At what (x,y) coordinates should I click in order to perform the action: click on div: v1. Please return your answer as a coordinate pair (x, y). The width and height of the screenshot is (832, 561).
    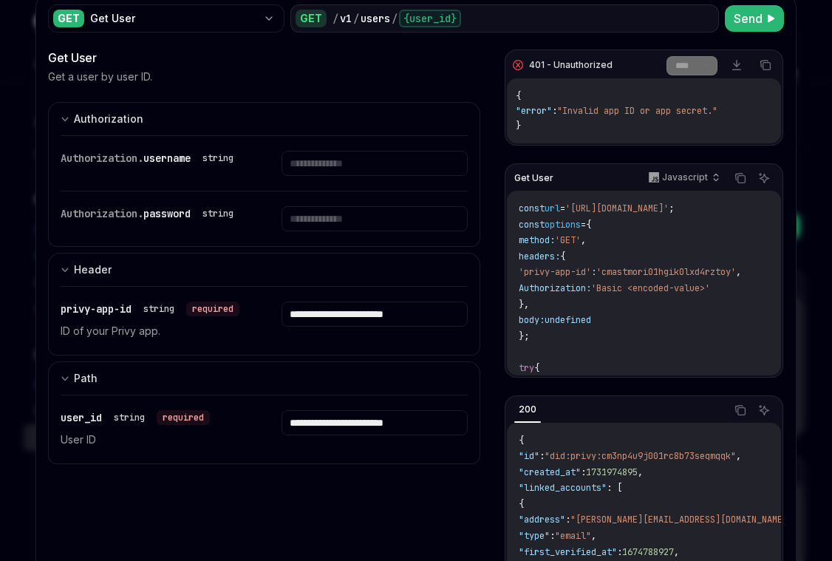
    Looking at the image, I should click on (346, 18).